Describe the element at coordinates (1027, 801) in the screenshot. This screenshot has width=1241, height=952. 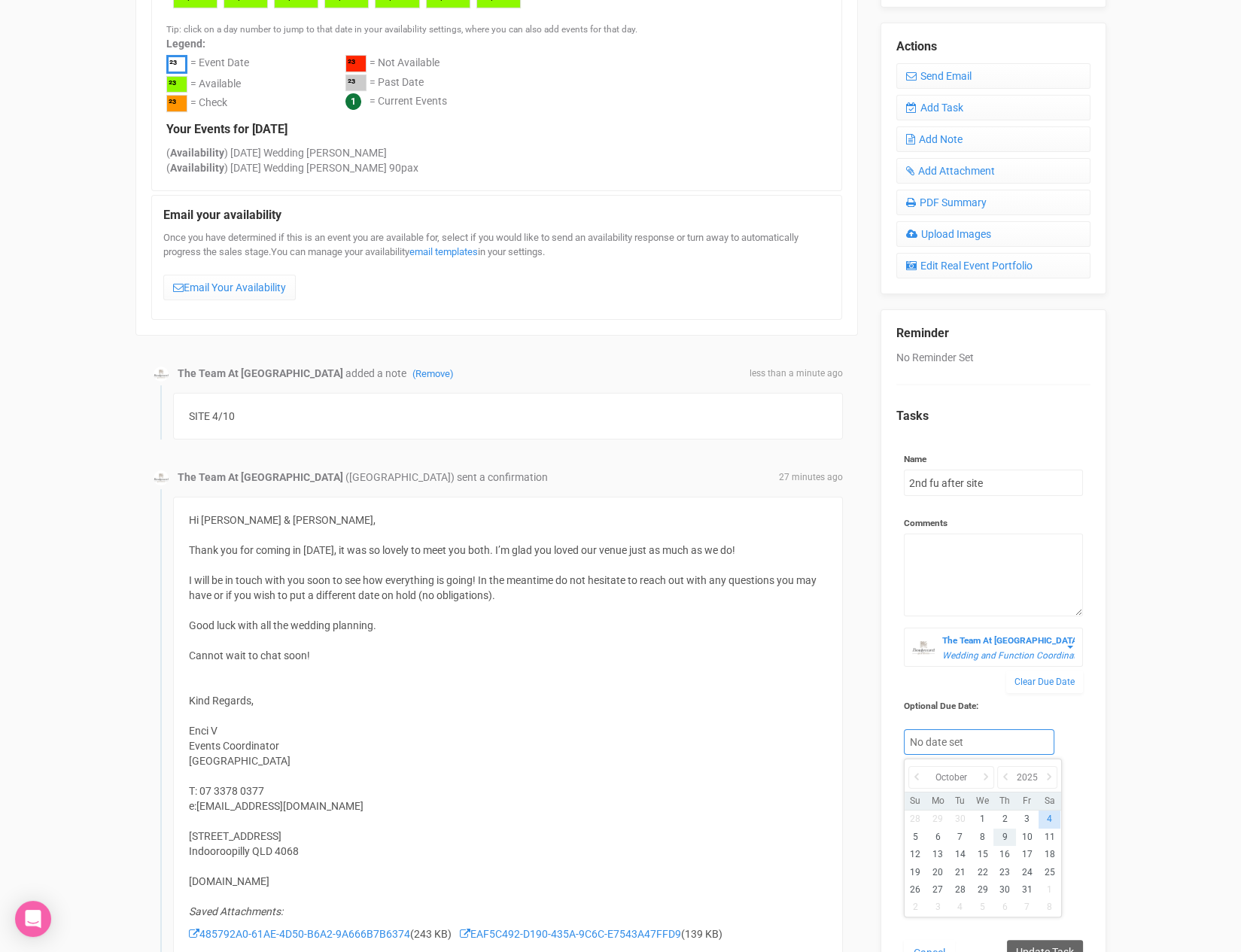
I see `li: Fr` at that location.